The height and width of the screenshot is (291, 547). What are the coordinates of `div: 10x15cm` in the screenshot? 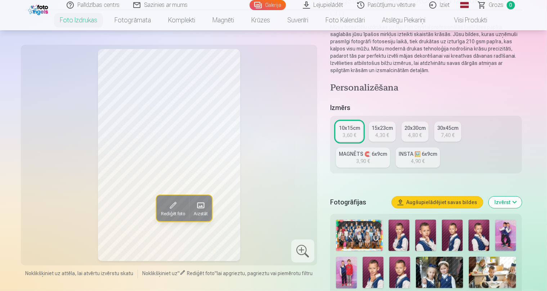 It's located at (349, 128).